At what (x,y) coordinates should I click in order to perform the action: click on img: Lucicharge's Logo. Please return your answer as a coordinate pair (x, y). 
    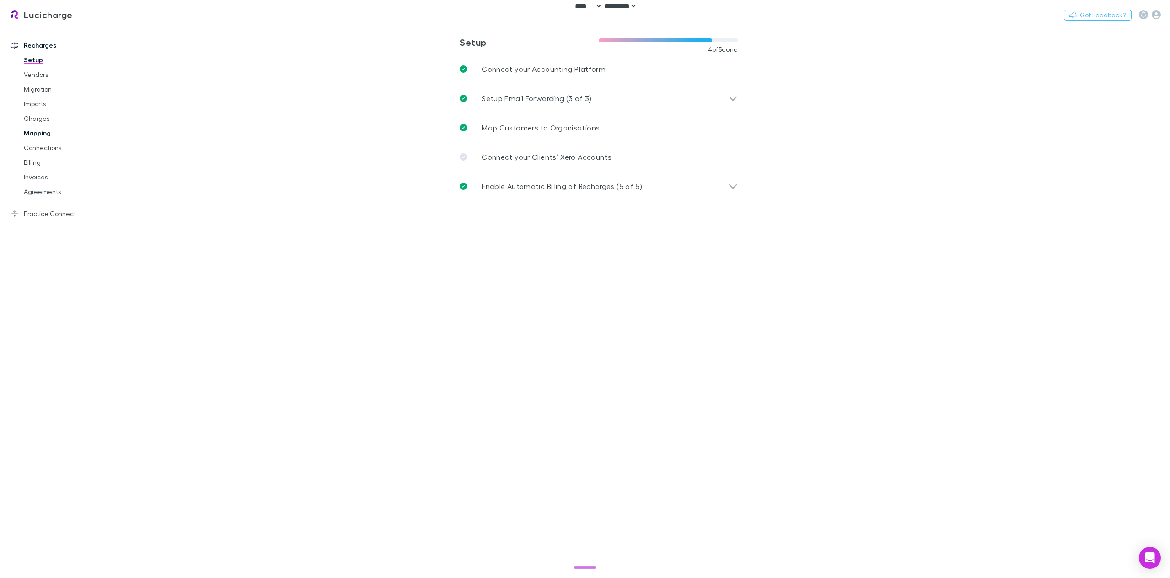
    Looking at the image, I should click on (15, 15).